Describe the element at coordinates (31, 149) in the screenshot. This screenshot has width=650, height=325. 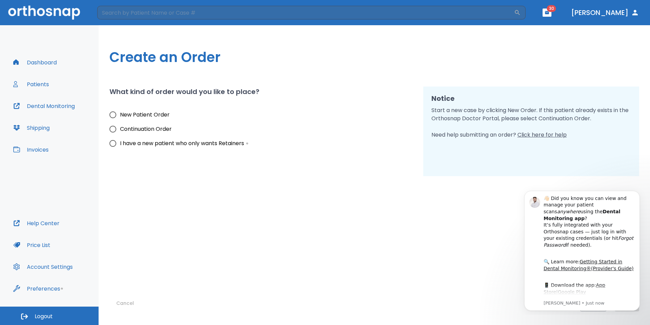
I see `button: Invoices` at that location.